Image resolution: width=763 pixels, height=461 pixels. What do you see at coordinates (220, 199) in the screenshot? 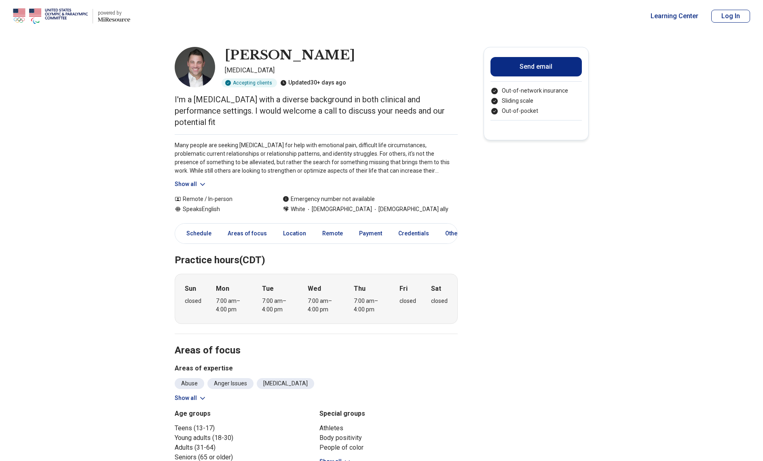
I see `div: Remote / In-person` at bounding box center [220, 199].